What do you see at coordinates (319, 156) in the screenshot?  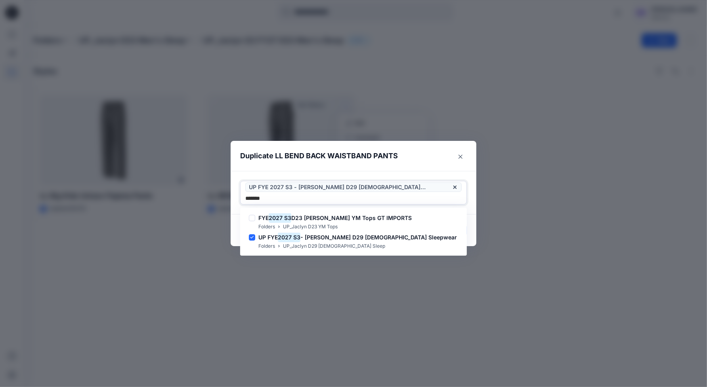 I see `p: Duplicate LL BEND BACK WAISTBAND PANTS` at bounding box center [319, 156].